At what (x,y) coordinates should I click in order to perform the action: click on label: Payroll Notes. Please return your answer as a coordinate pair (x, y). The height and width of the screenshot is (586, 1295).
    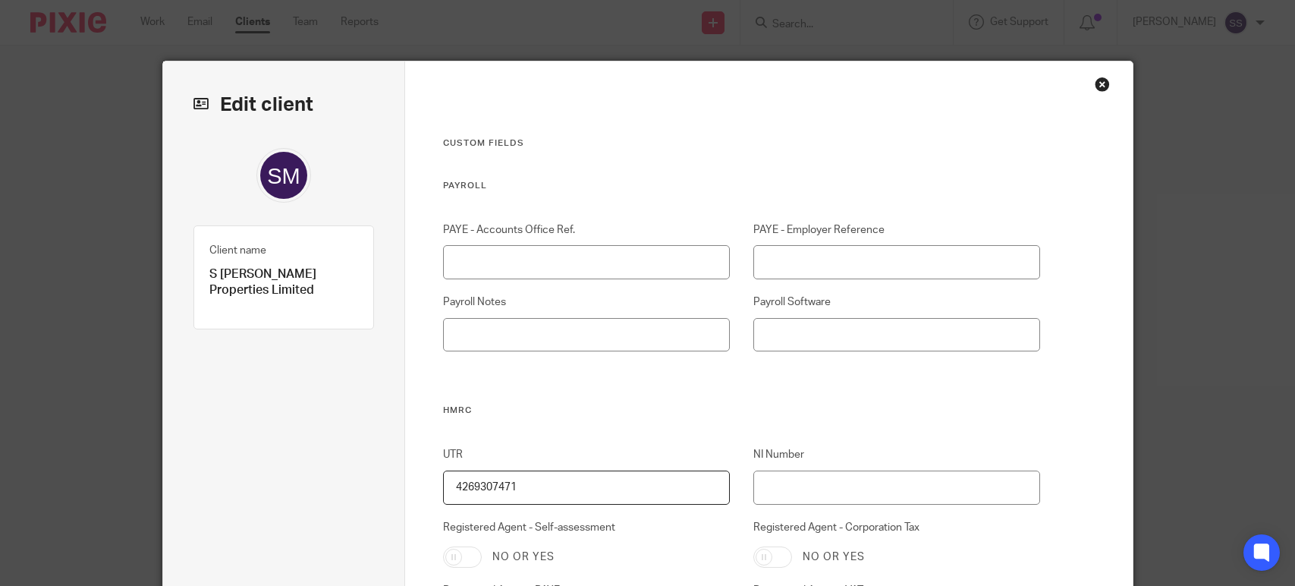
    Looking at the image, I should click on (586, 302).